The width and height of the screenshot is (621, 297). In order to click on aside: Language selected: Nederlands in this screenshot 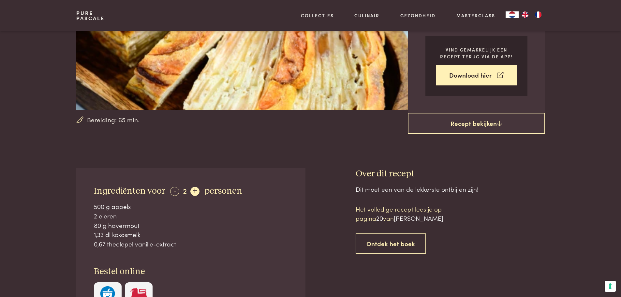, I will do `click(525, 15)`.